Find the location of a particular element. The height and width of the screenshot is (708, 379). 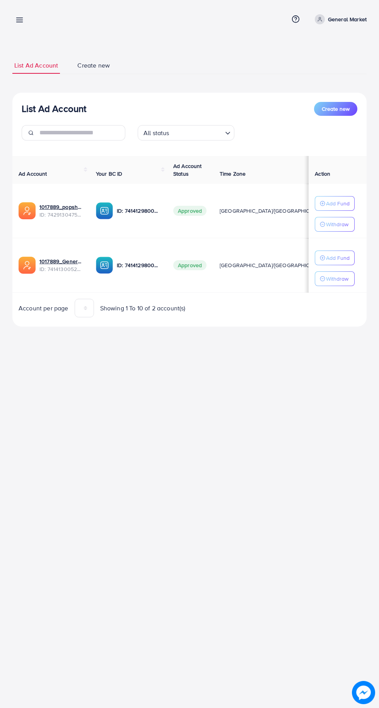

span: Showing 1 To 10 of 2 account(s) is located at coordinates (143, 308).